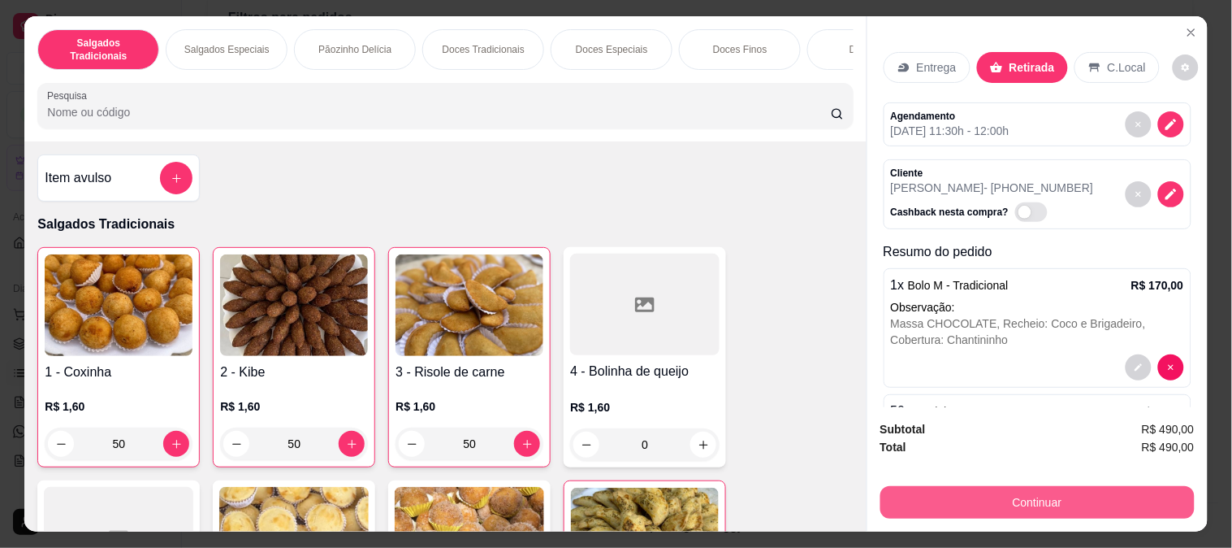 This screenshot has height=548, width=1232. What do you see at coordinates (1161, 411) in the screenshot?
I see `p: R$ 80,00` at bounding box center [1161, 411].